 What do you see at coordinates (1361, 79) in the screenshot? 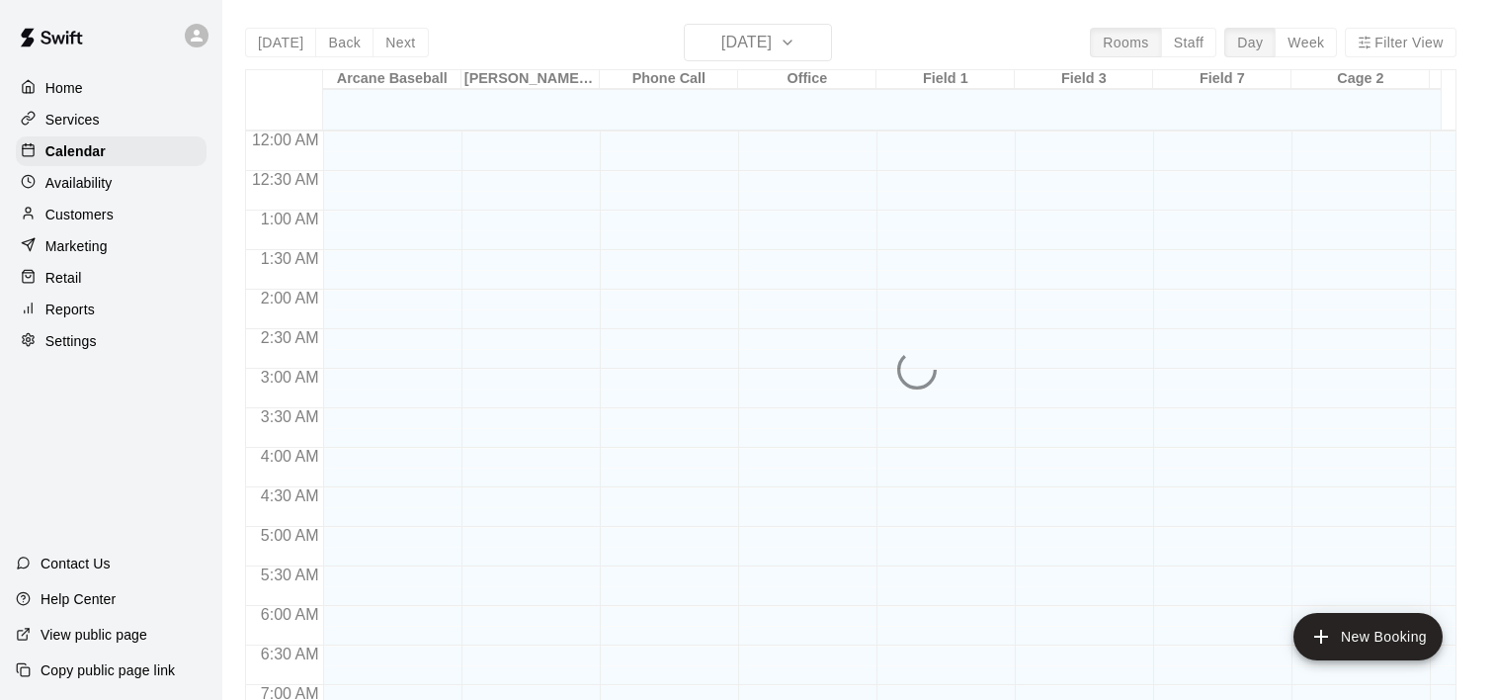
I see `div: Cage 2` at bounding box center [1361, 79].